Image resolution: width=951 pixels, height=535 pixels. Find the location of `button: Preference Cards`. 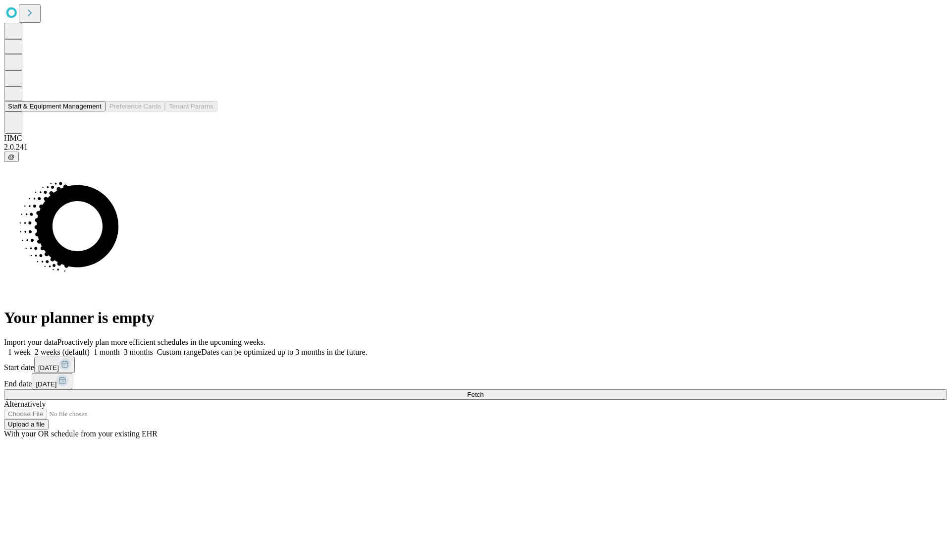

button: Preference Cards is located at coordinates (135, 106).